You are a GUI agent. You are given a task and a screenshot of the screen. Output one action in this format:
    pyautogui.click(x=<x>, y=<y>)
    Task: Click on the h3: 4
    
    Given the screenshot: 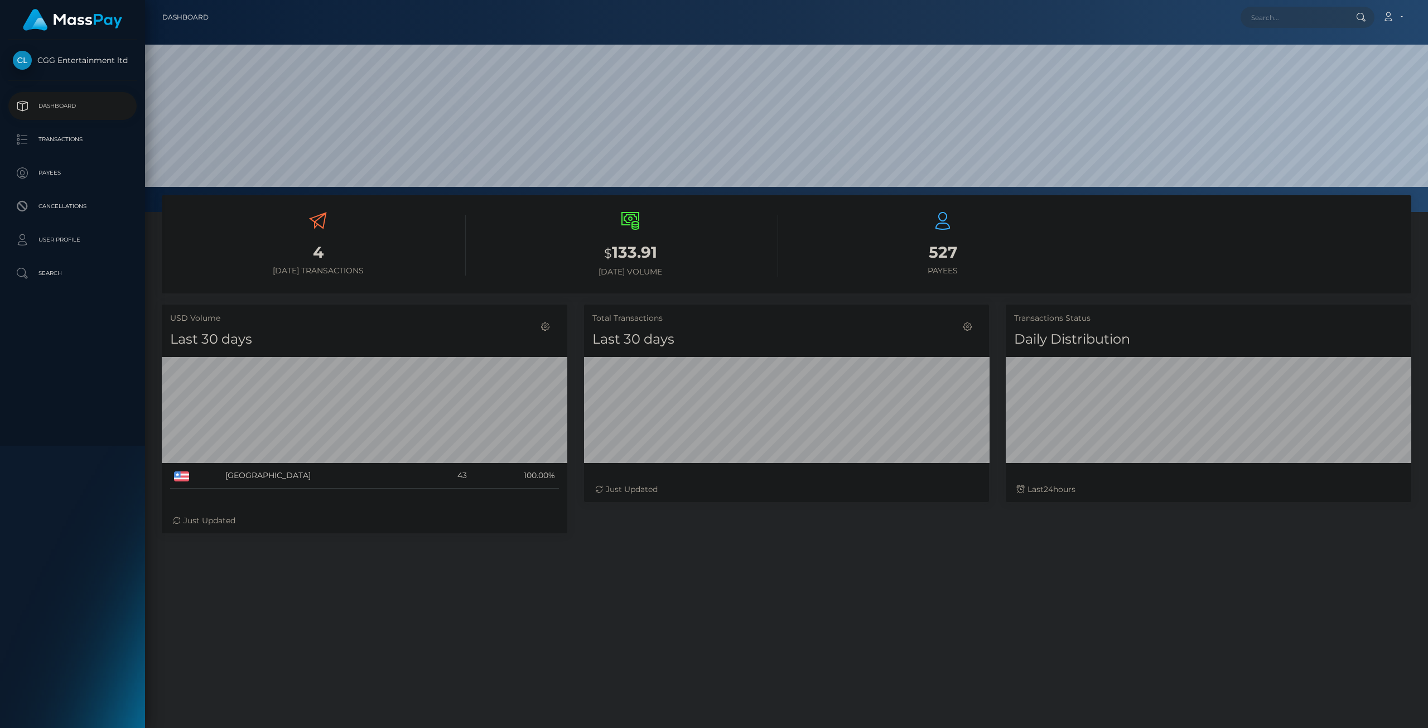 What is the action you would take?
    pyautogui.click(x=318, y=252)
    